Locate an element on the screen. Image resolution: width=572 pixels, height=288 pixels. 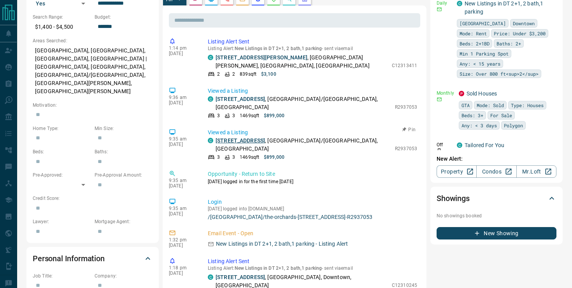
button: Pin is located at coordinates (409, 130).